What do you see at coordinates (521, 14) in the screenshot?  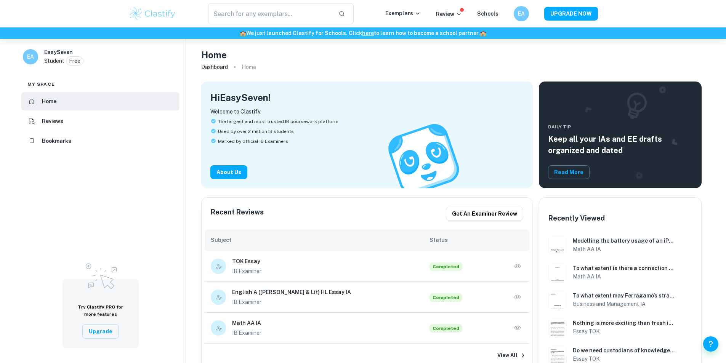 I see `button: EA` at bounding box center [521, 14].